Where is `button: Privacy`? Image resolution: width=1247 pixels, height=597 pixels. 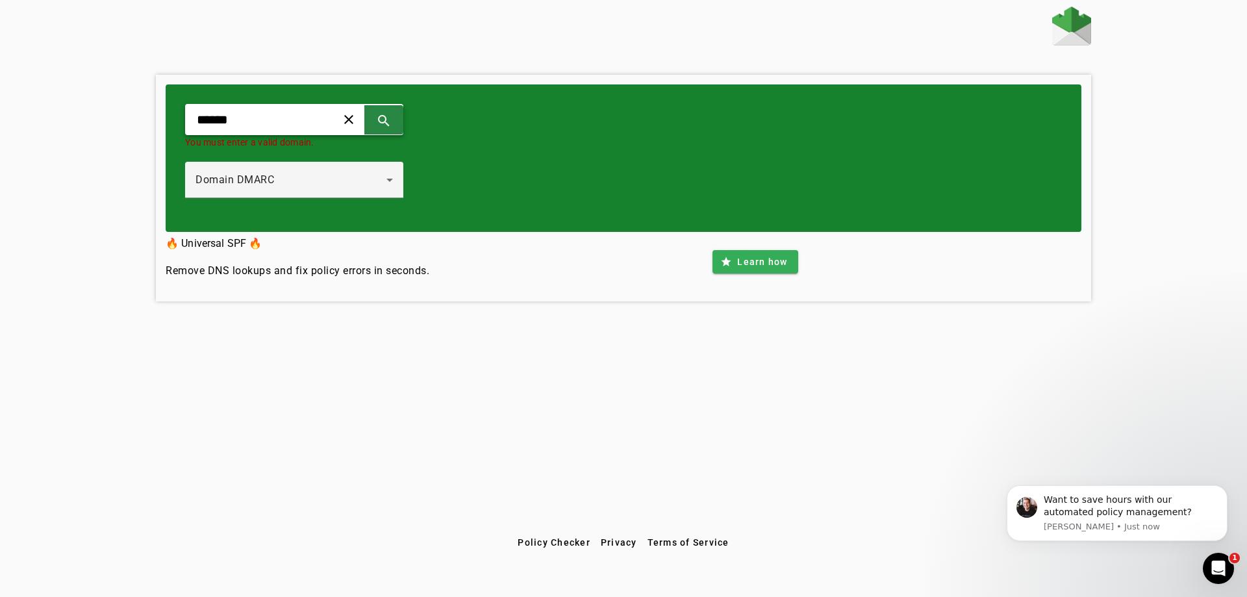
button: Privacy is located at coordinates (619, 542).